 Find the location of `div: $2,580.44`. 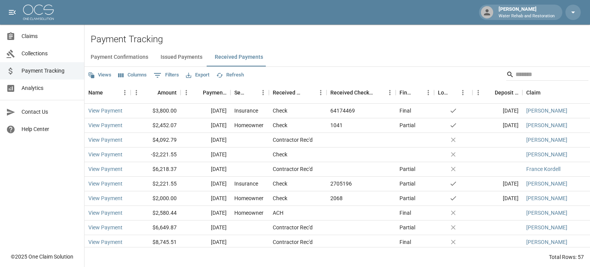

div: $2,580.44 is located at coordinates (156, 213).